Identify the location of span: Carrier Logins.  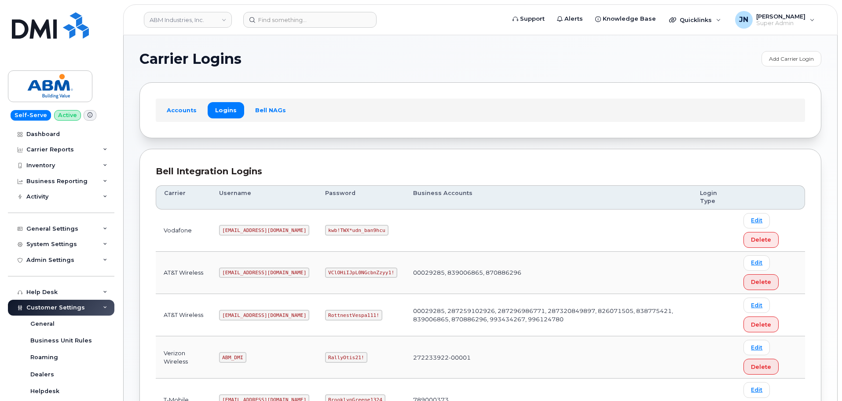
(191, 59).